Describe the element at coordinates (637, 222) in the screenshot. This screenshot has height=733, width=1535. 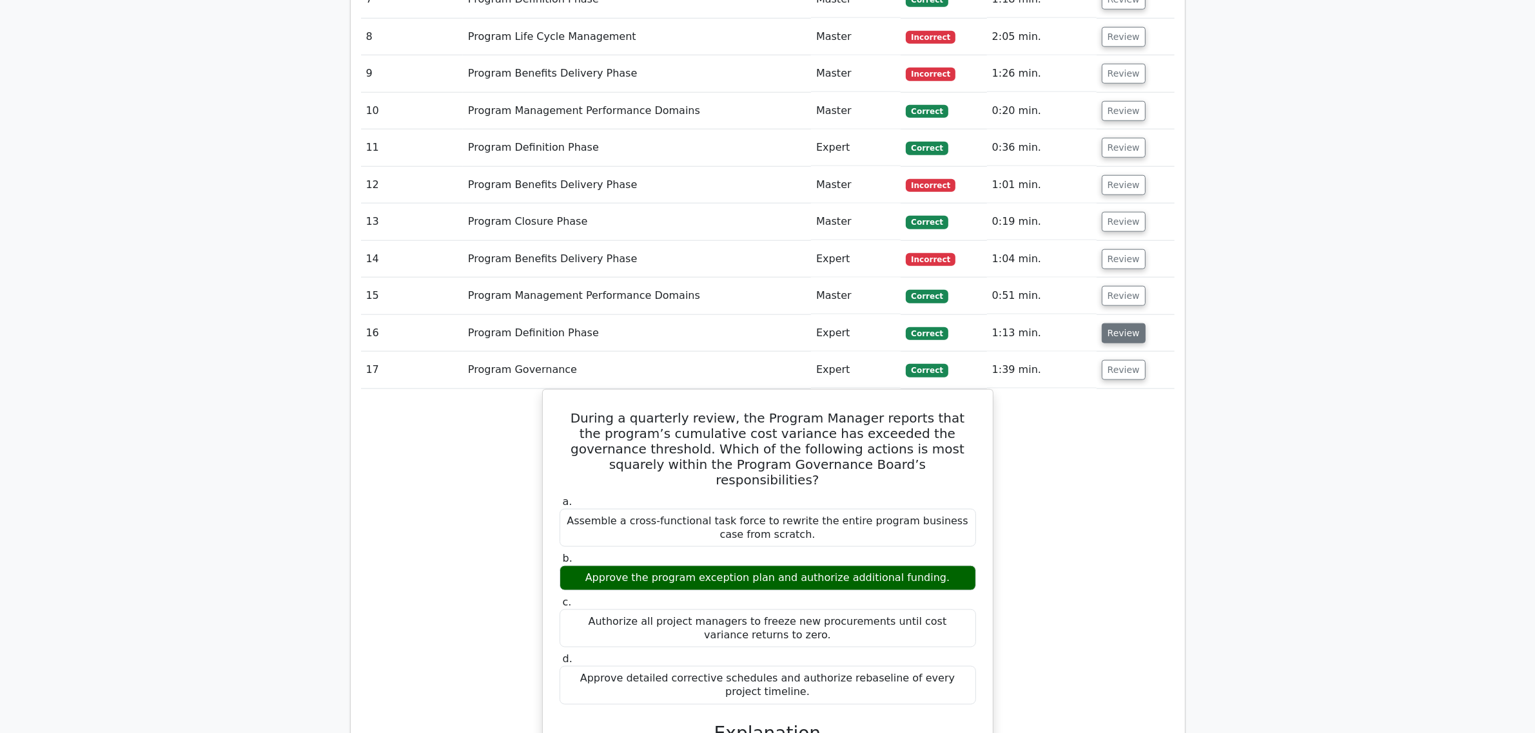
I see `td: Program Closure Phase` at that location.